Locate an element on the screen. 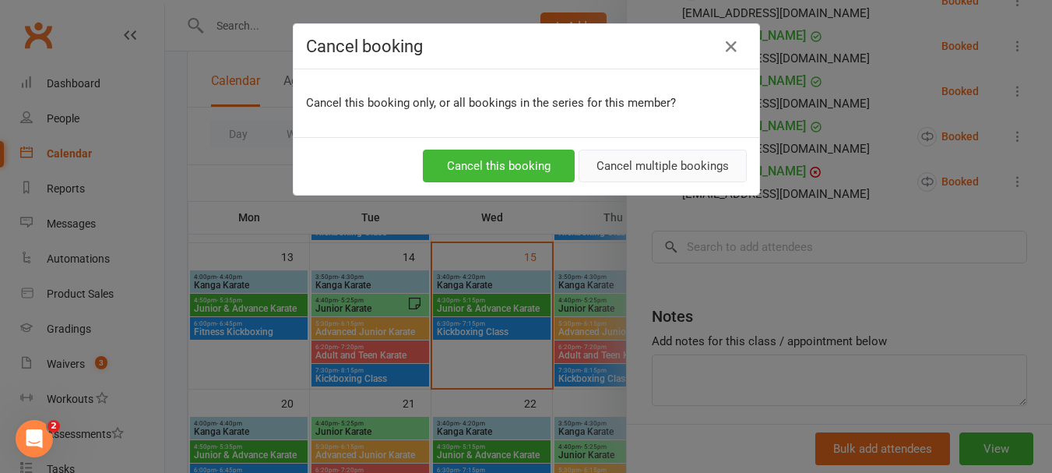 This screenshot has width=1052, height=473. span: 2 is located at coordinates (54, 426).